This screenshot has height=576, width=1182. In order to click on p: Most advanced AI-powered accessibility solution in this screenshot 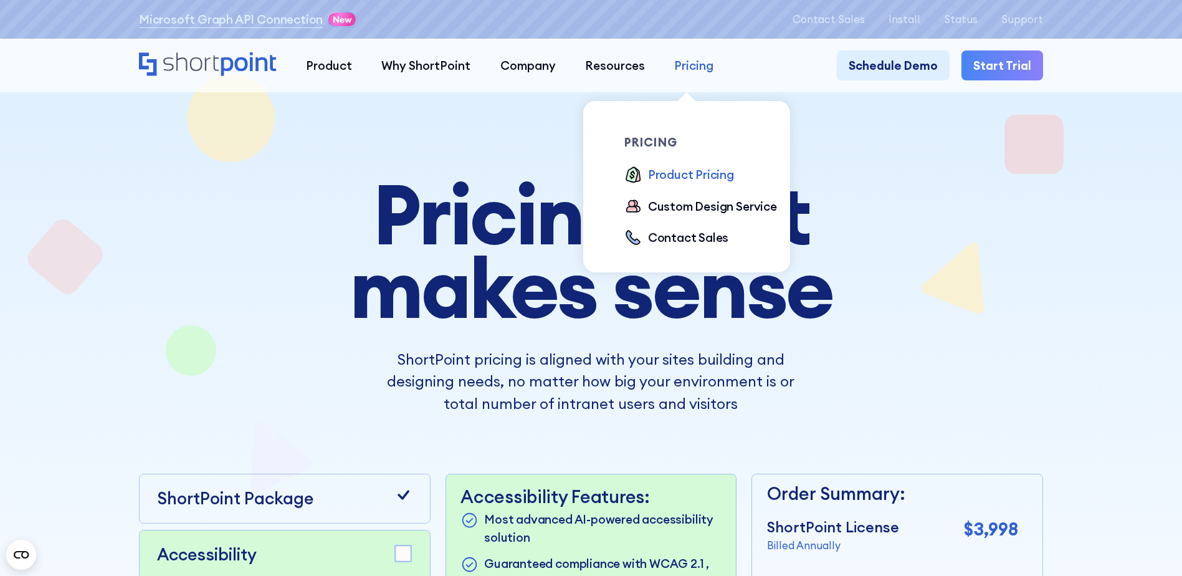, I will do `click(602, 528)`.